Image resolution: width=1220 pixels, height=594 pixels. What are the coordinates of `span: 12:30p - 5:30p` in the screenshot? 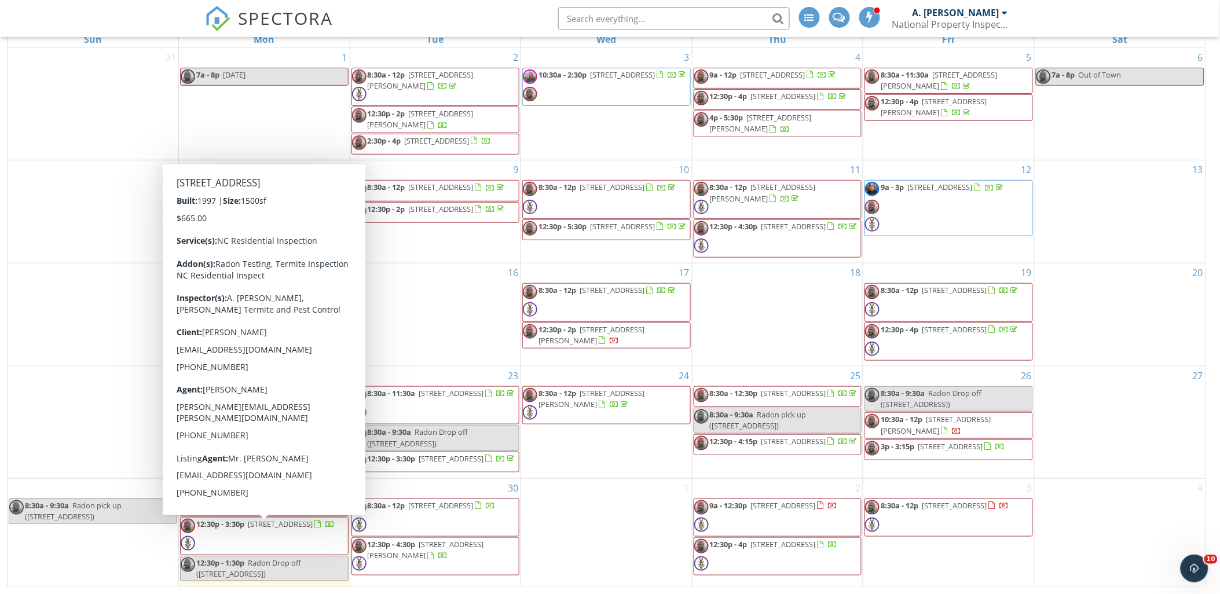 It's located at (562, 226).